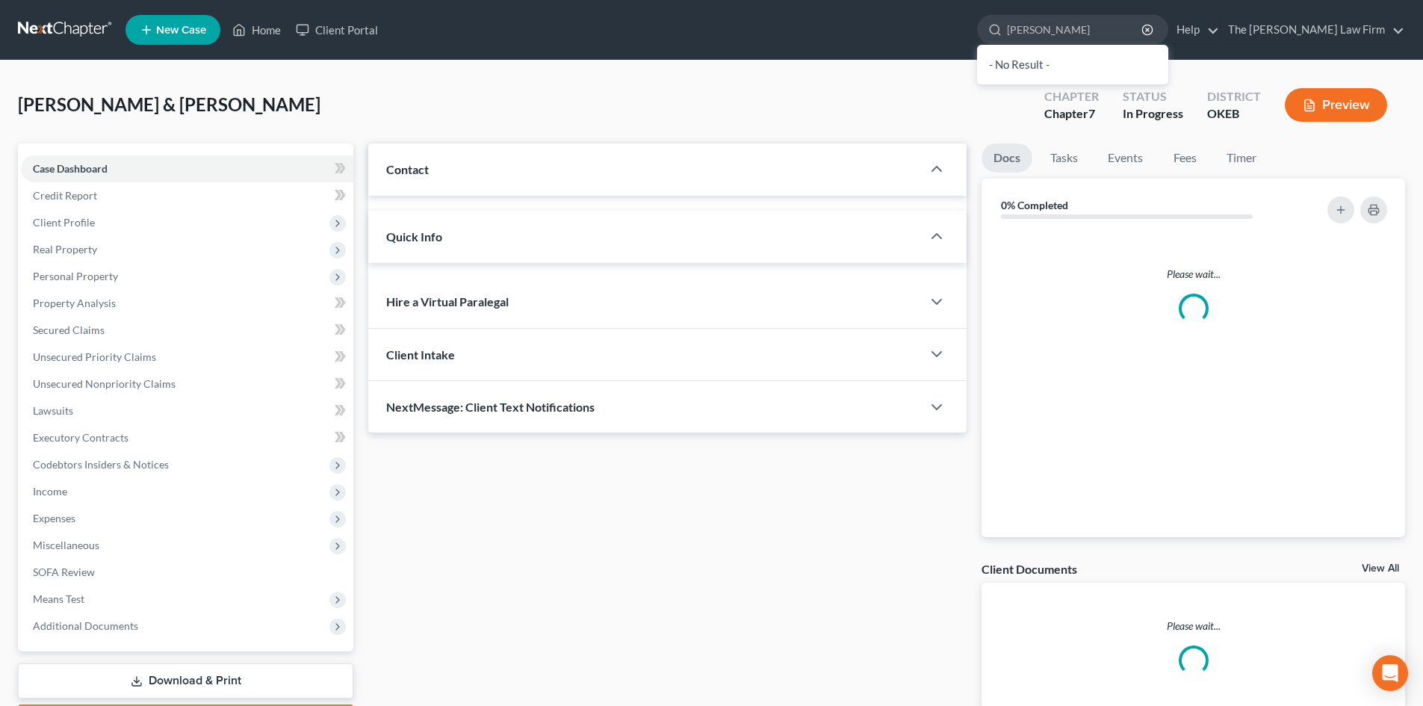  I want to click on span: Additional Documents, so click(85, 625).